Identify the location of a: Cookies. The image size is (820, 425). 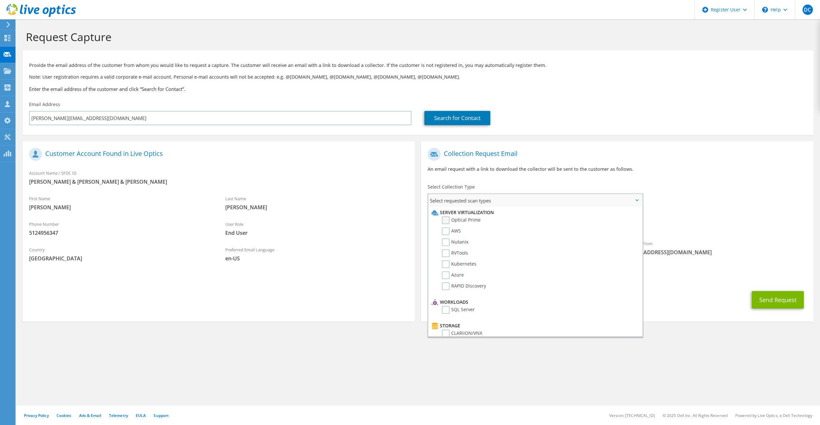
(64, 415).